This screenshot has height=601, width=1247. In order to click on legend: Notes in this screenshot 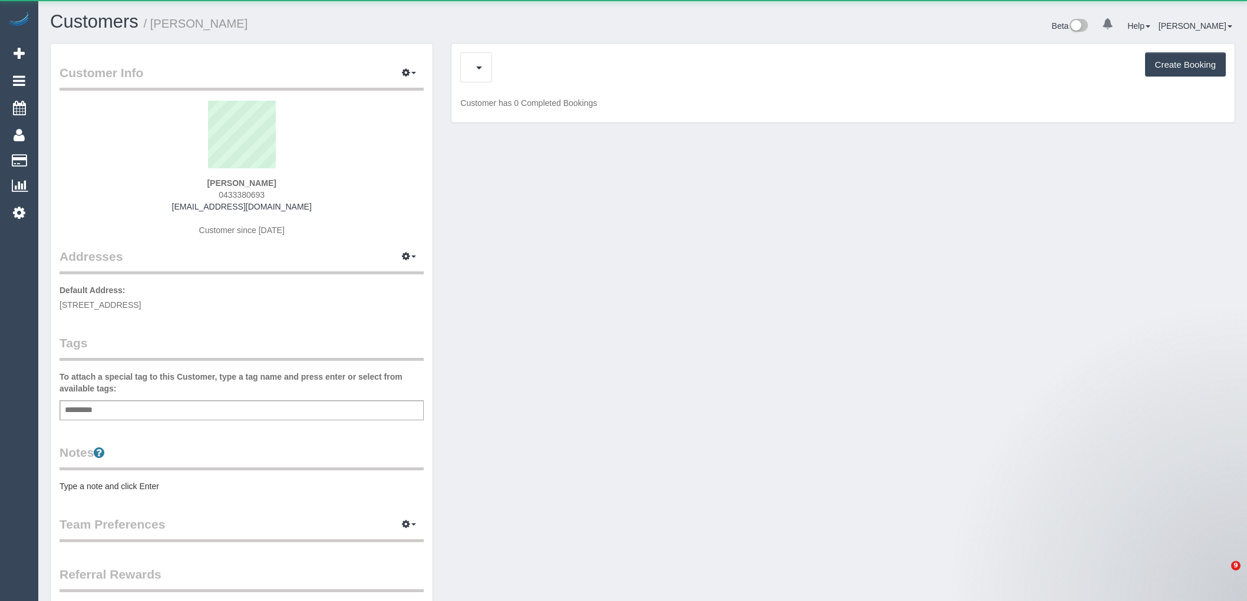, I will do `click(242, 457)`.